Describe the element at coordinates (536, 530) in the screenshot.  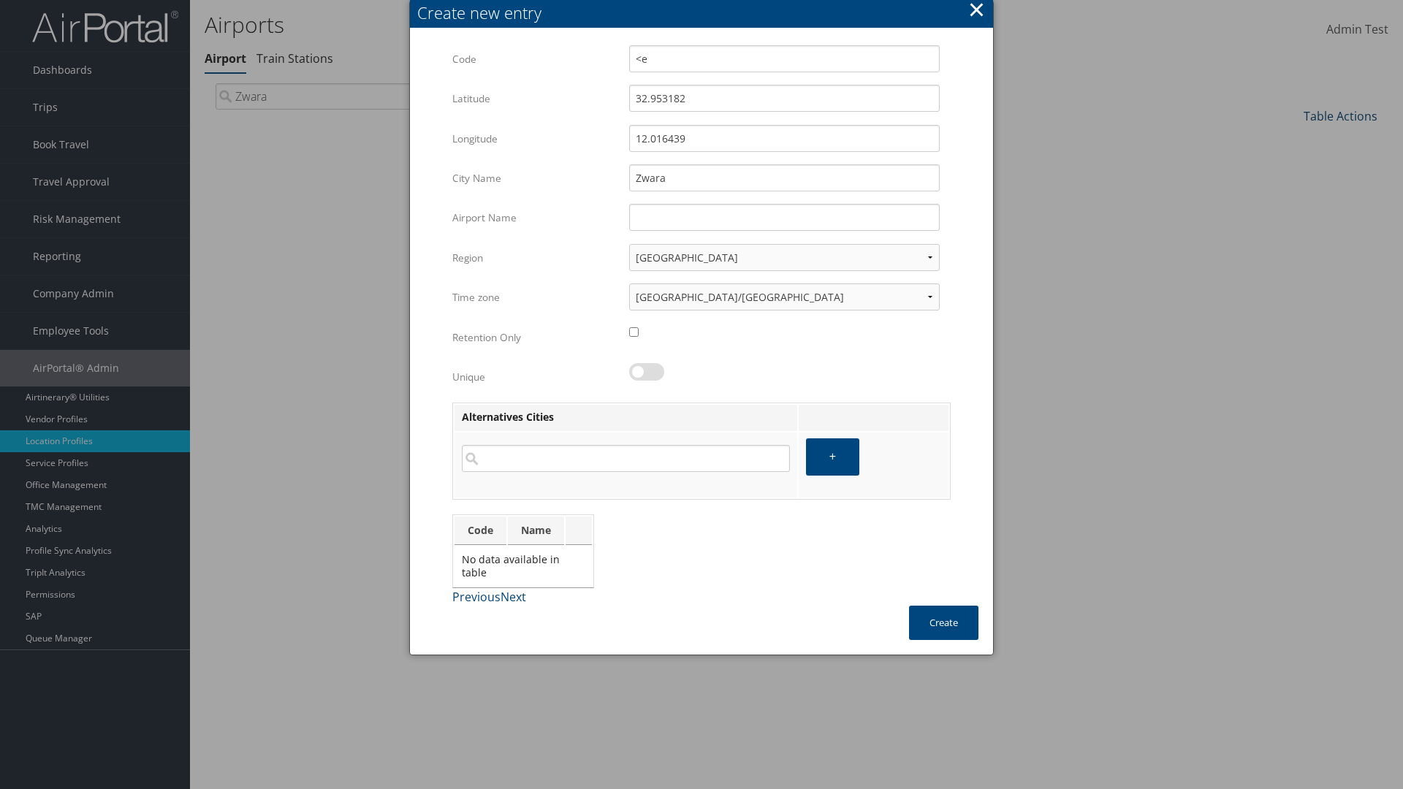
I see `th: Name: activate to sort column ascending` at that location.